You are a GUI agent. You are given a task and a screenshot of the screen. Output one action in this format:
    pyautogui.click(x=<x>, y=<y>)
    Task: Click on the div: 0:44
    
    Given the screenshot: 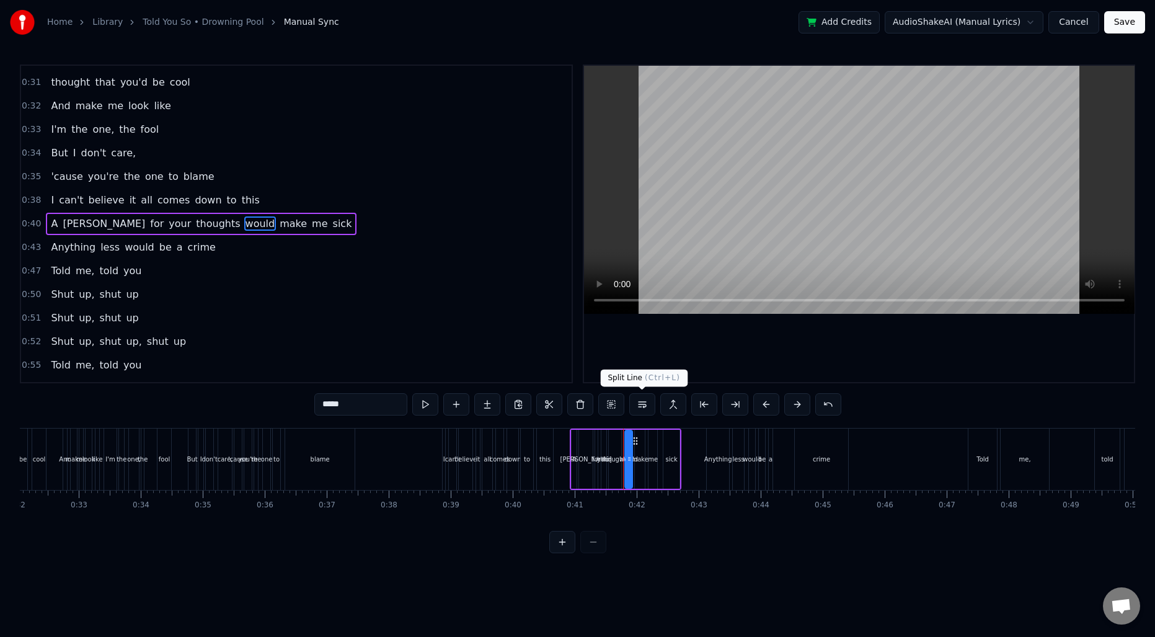 What is the action you would take?
    pyautogui.click(x=761, y=505)
    